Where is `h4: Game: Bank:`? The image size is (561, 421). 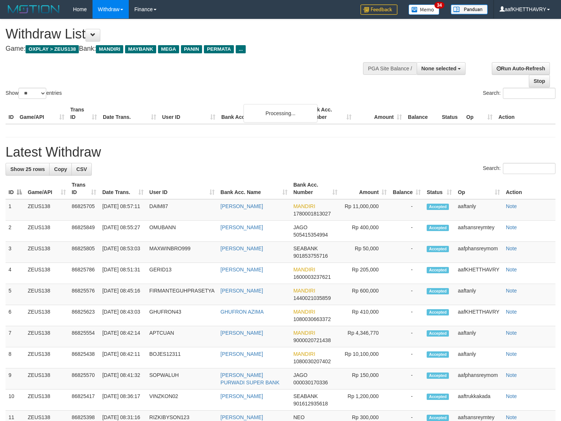
h4: Game: Bank: is located at coordinates (186, 49).